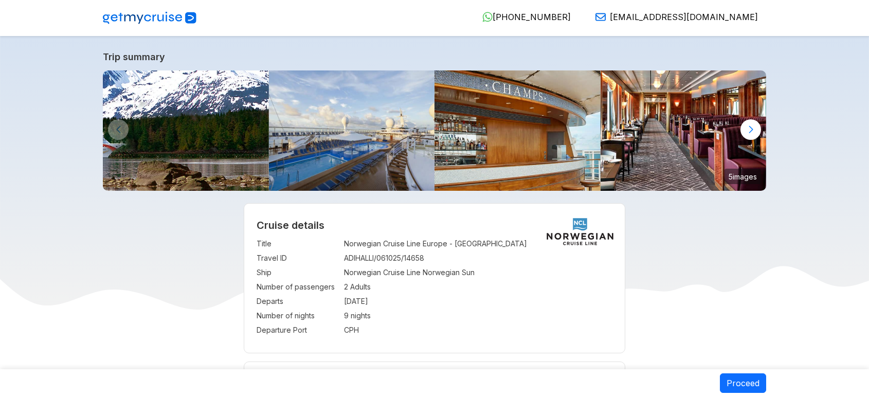 Image resolution: width=869 pixels, height=397 pixels. I want to click on h2: Cruise details, so click(435, 225).